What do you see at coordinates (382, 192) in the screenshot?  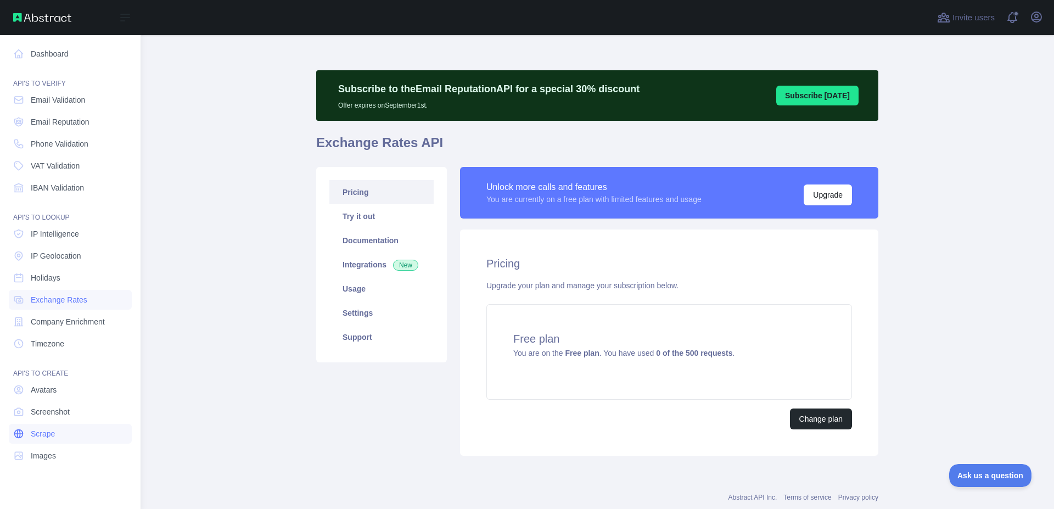 I see `a: Pricing` at bounding box center [382, 192].